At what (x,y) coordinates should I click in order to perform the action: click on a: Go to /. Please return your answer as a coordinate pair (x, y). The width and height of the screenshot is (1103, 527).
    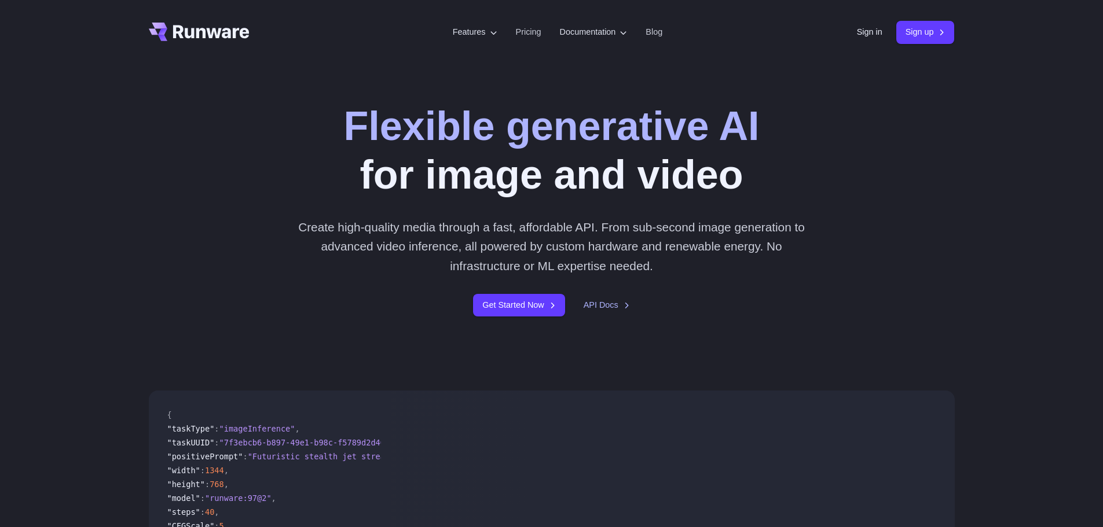
    Looking at the image, I should click on (199, 32).